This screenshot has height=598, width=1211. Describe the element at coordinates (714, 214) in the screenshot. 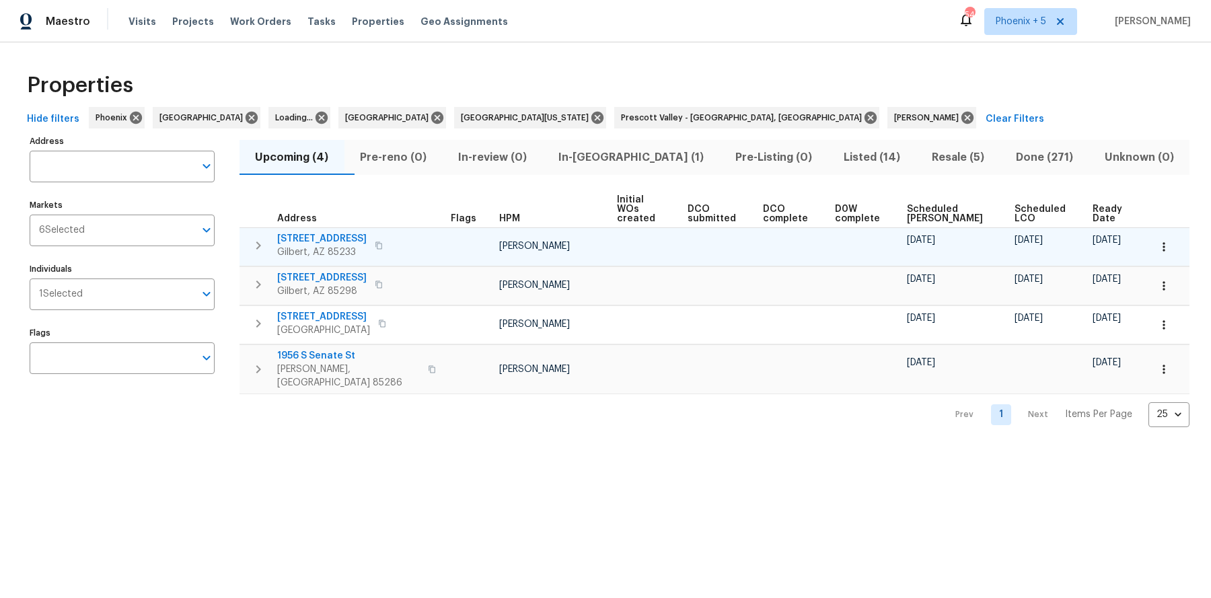

I see `span: DCO submitted` at that location.